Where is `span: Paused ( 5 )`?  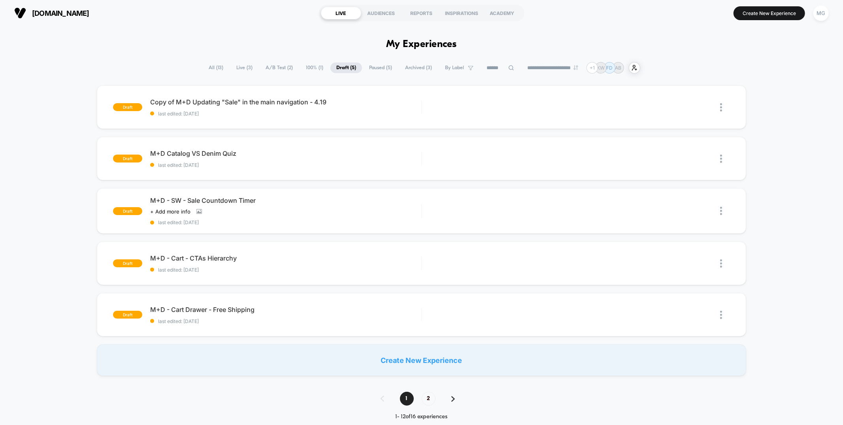
span: Paused ( 5 ) is located at coordinates (380, 68).